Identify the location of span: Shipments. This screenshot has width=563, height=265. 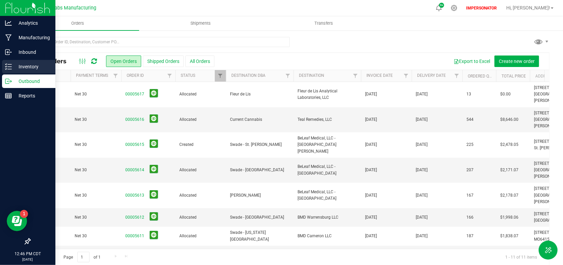
(201, 23).